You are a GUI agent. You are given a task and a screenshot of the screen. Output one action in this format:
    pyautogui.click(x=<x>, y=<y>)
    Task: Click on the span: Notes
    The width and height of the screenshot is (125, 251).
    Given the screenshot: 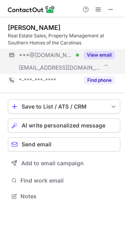 What is the action you would take?
    pyautogui.click(x=69, y=196)
    